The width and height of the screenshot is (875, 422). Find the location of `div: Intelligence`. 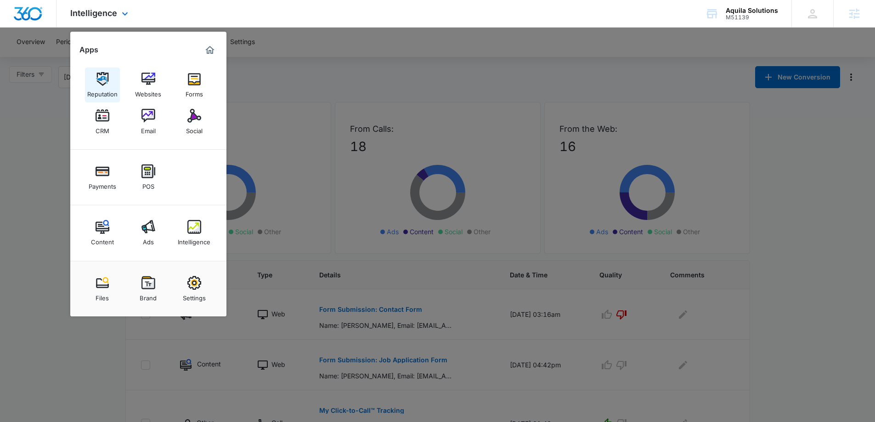

div: Intelligence is located at coordinates (194, 240).